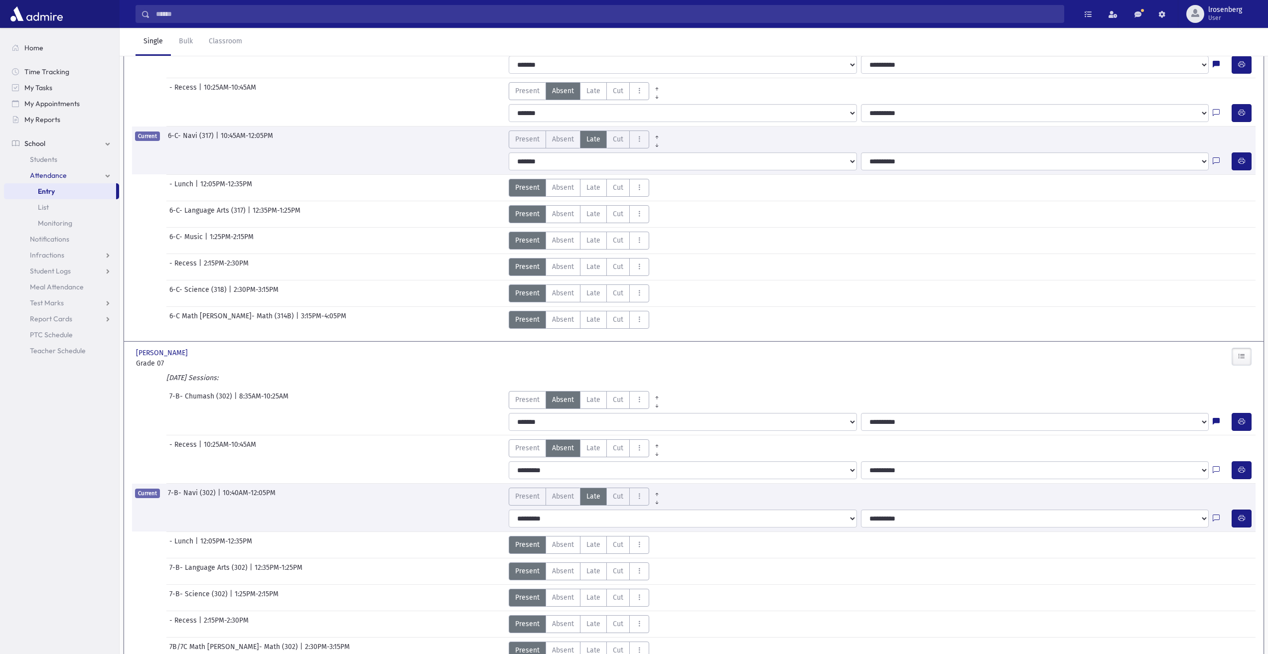 This screenshot has height=654, width=1268. I want to click on span: 7-B- Chumash (302), so click(202, 400).